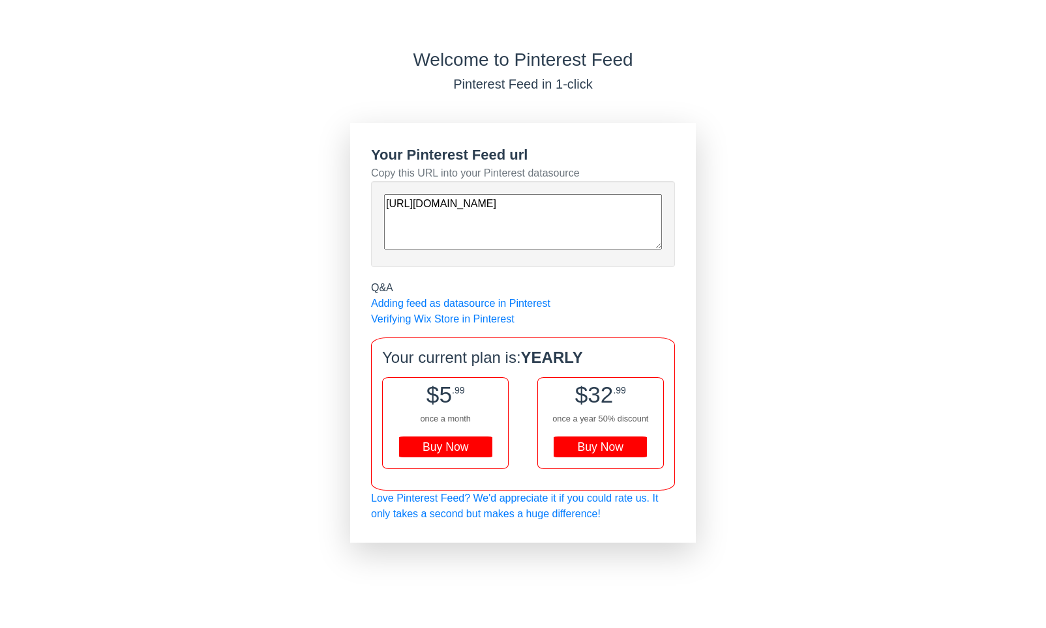 The width and height of the screenshot is (1046, 628). Describe the element at coordinates (523, 288) in the screenshot. I see `div: Q&A` at that location.